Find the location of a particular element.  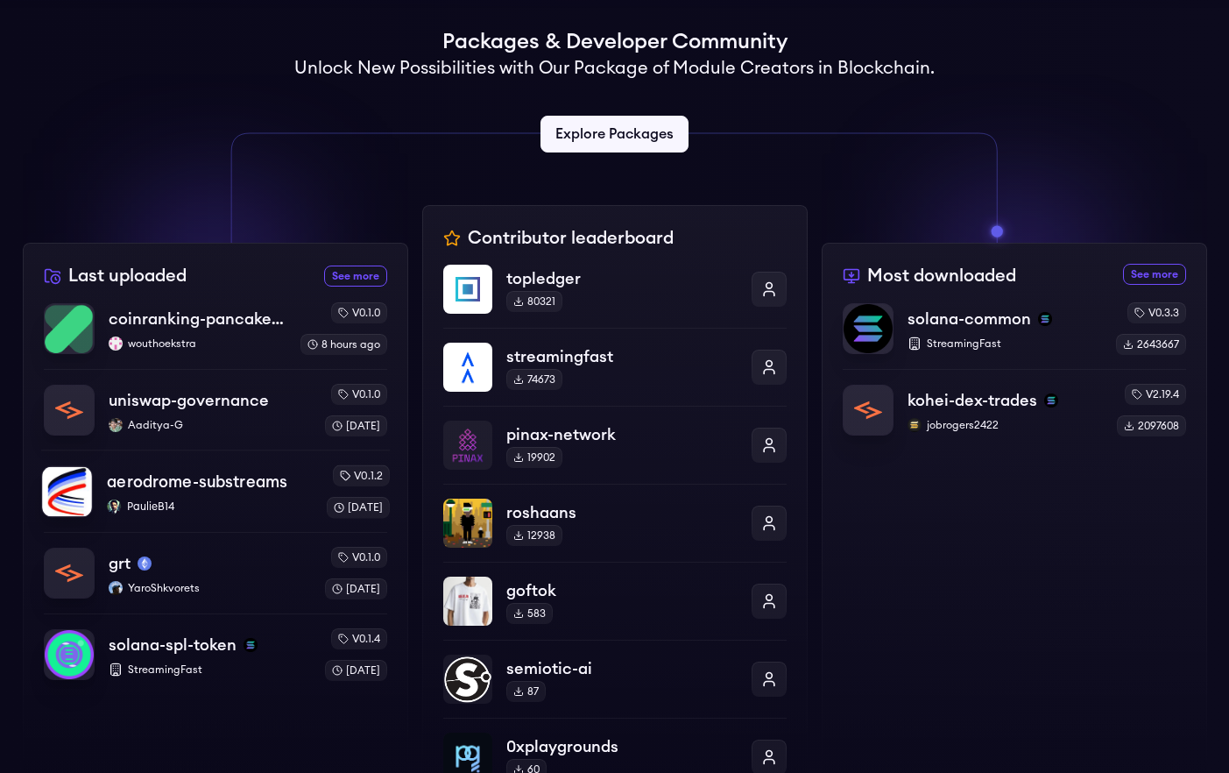

p: jobrogers2422 is located at coordinates (1005, 425).